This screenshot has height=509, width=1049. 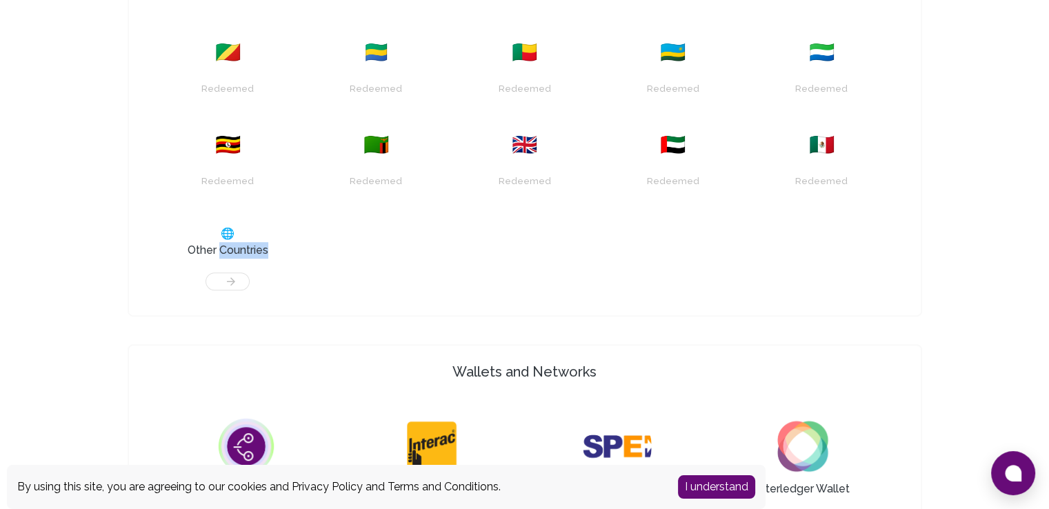 What do you see at coordinates (443, 486) in the screenshot?
I see `a: Terms and Conditions` at bounding box center [443, 486].